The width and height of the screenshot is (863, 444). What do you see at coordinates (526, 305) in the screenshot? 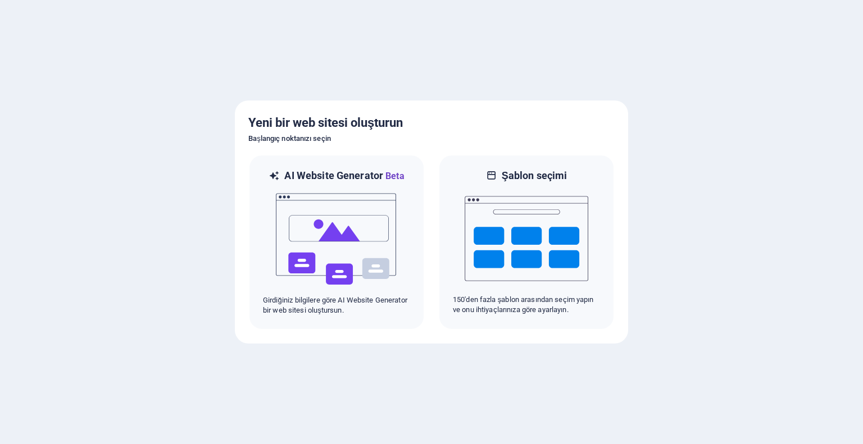
I see `p: 150'den fazla şablon arasından seçim yapın ve onu ihtiyaçlarınıza göre ayarlayın.` at bounding box center [526, 305].